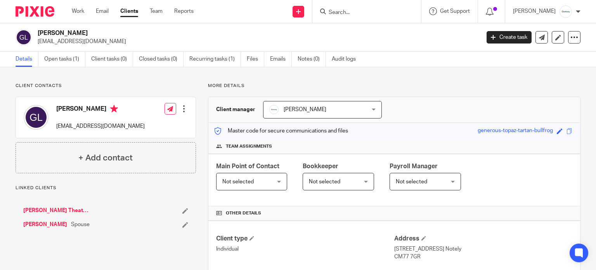 The height and width of the screenshot is (270, 596). What do you see at coordinates (249, 146) in the screenshot?
I see `span: Team assignments` at bounding box center [249, 146].